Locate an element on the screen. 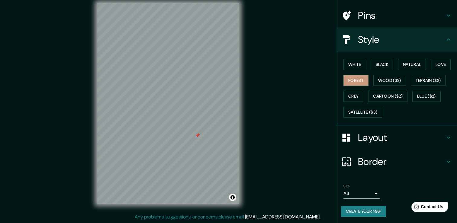  button: Toggle attribution is located at coordinates (233, 197).